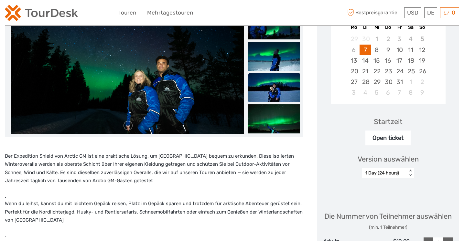 The width and height of the screenshot is (464, 241). What do you see at coordinates (411, 82) in the screenshot?
I see `div: Choose Samstag, 1. November 2025` at bounding box center [411, 82].